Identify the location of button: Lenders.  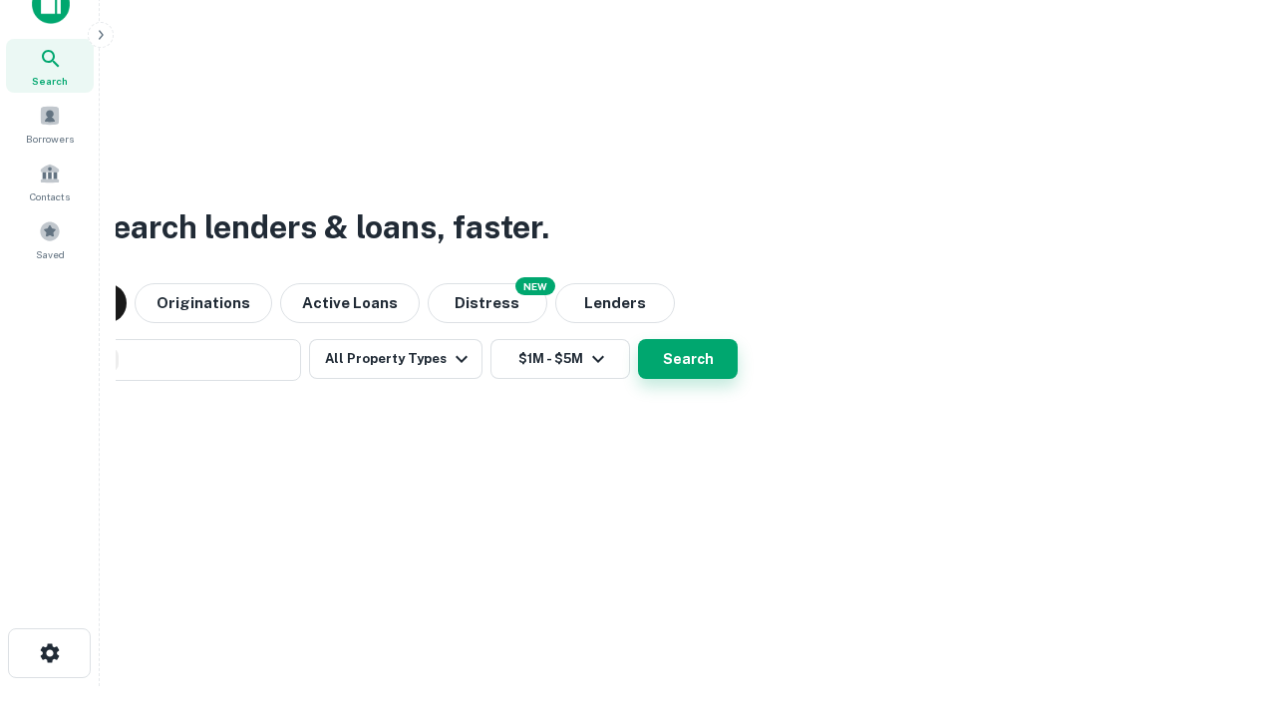
(615, 303).